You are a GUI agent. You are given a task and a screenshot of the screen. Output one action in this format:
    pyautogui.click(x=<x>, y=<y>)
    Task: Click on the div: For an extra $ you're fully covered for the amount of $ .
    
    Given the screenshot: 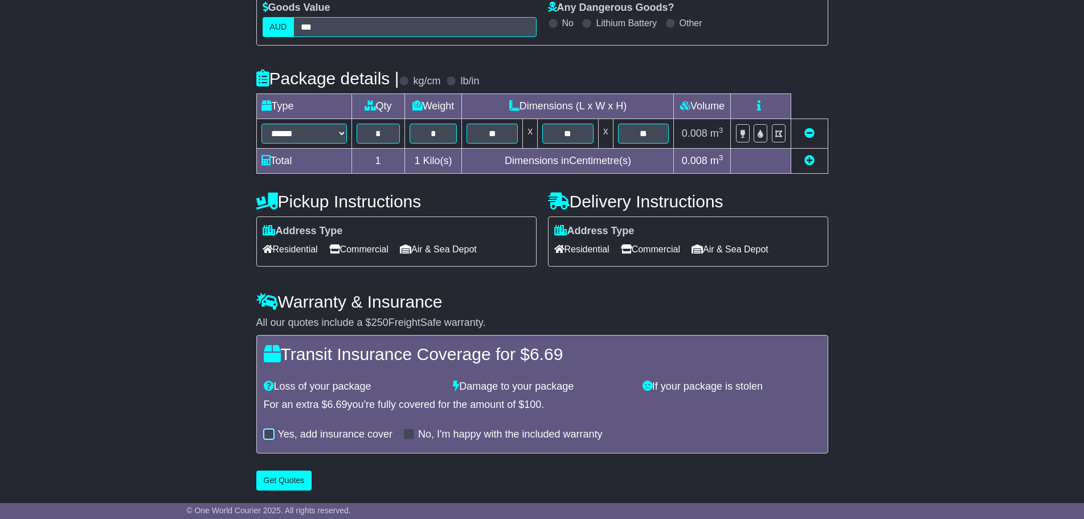 What is the action you would take?
    pyautogui.click(x=543, y=405)
    